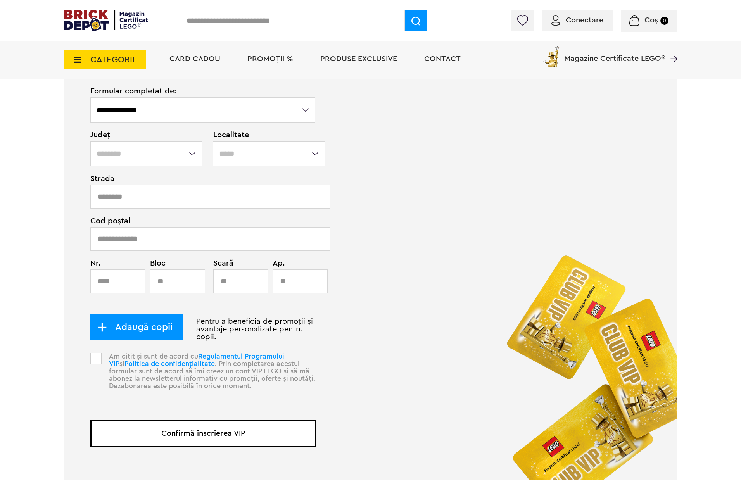 Image resolution: width=741 pixels, height=497 pixels. What do you see at coordinates (443, 59) in the screenshot?
I see `span: Contact` at bounding box center [443, 59].